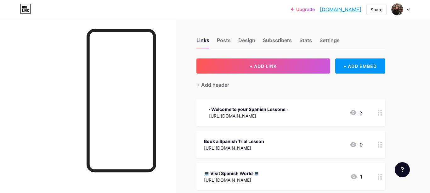 Image resolution: width=430 pixels, height=193 pixels. Describe the element at coordinates (303, 9) in the screenshot. I see `a: Upgrade` at that location.